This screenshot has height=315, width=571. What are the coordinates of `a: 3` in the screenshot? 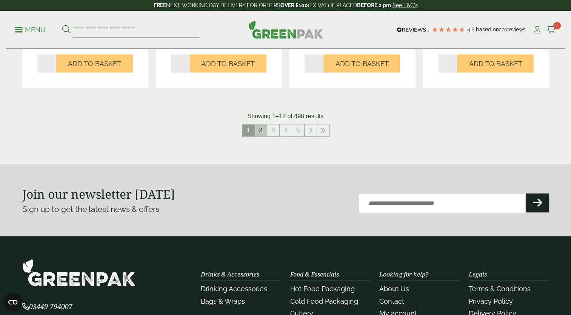 It's located at (273, 130).